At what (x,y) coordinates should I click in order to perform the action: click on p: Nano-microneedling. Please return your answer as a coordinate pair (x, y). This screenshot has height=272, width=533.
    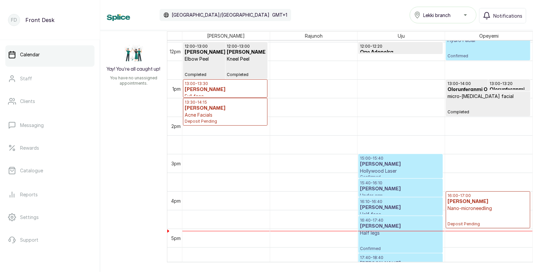
    Looking at the image, I should click on (488, 209).